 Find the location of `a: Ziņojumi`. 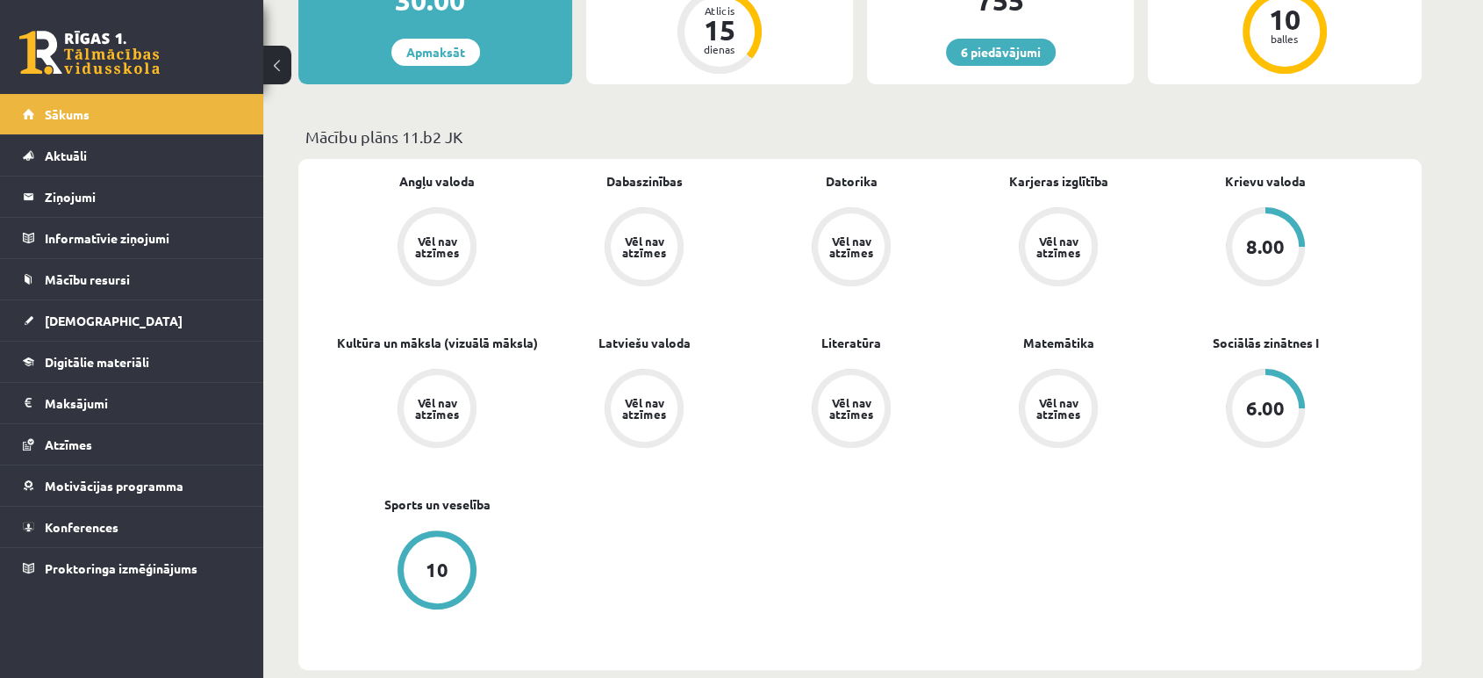

a: Ziņojumi is located at coordinates (132, 197).